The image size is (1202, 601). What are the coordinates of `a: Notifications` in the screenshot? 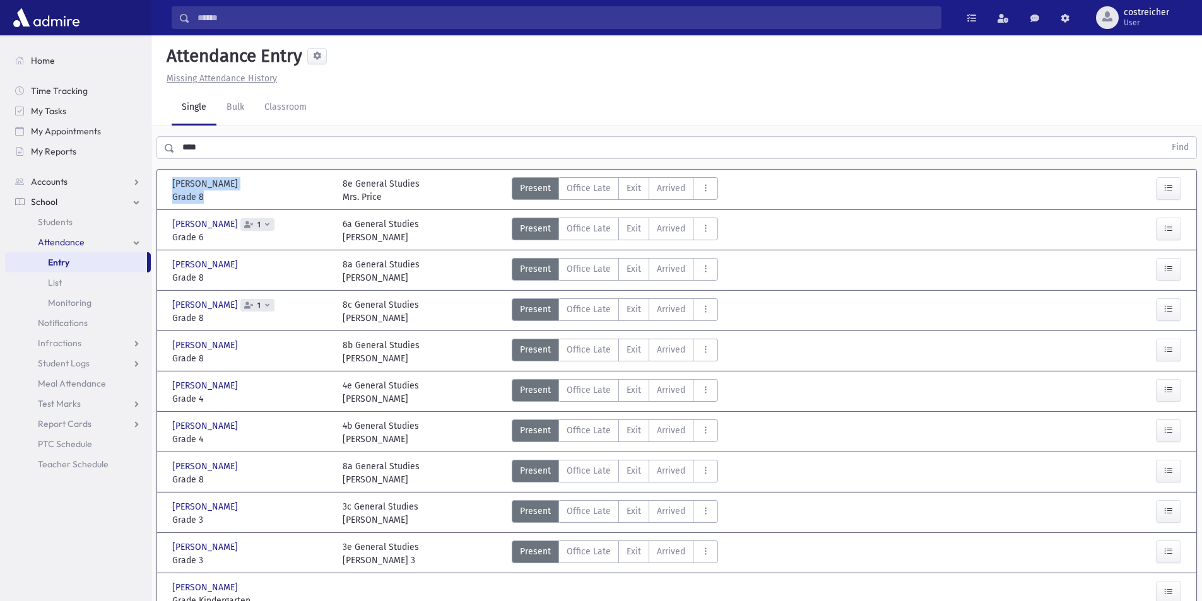 It's located at (78, 323).